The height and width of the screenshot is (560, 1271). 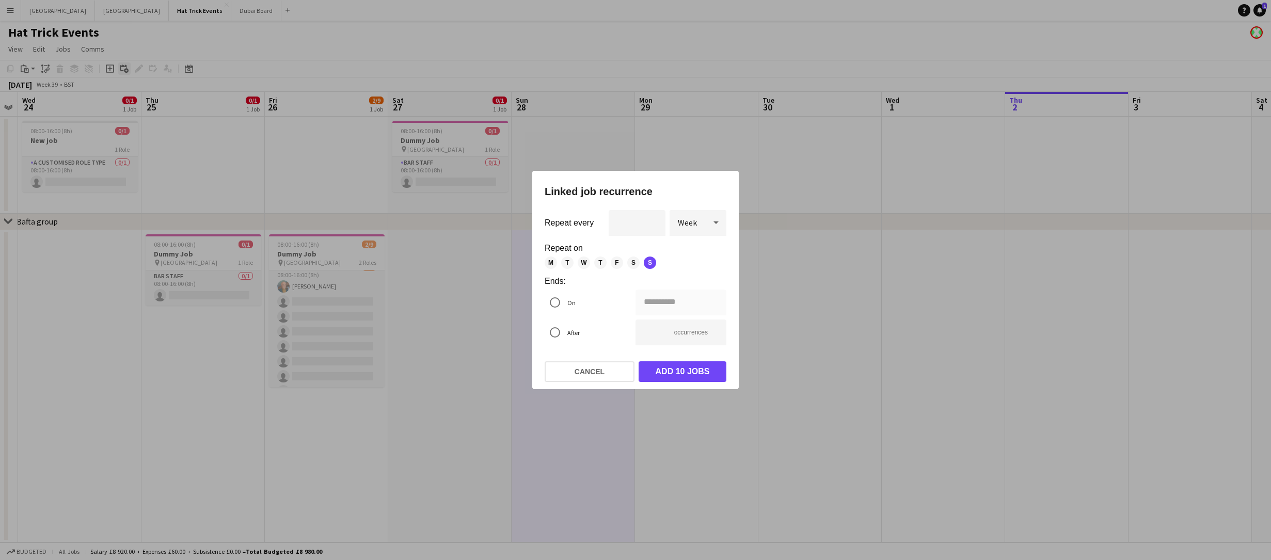 I want to click on h1: Linked job recurrence, so click(x=636, y=192).